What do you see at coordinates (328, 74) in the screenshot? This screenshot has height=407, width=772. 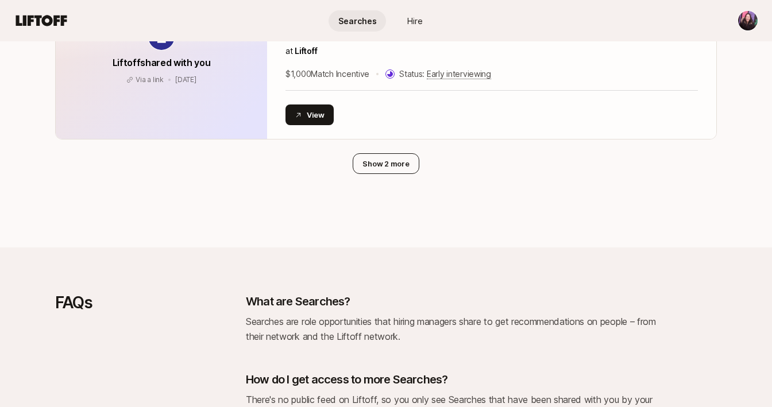 I see `p: $1,000 Match Incentive` at bounding box center [328, 74].